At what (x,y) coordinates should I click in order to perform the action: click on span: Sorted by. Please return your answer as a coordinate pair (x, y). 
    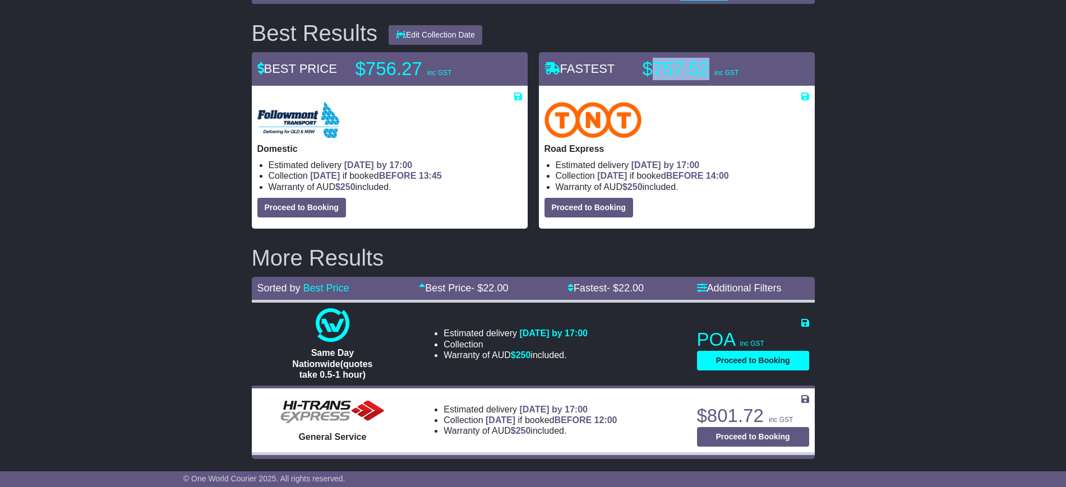
    Looking at the image, I should click on (279, 288).